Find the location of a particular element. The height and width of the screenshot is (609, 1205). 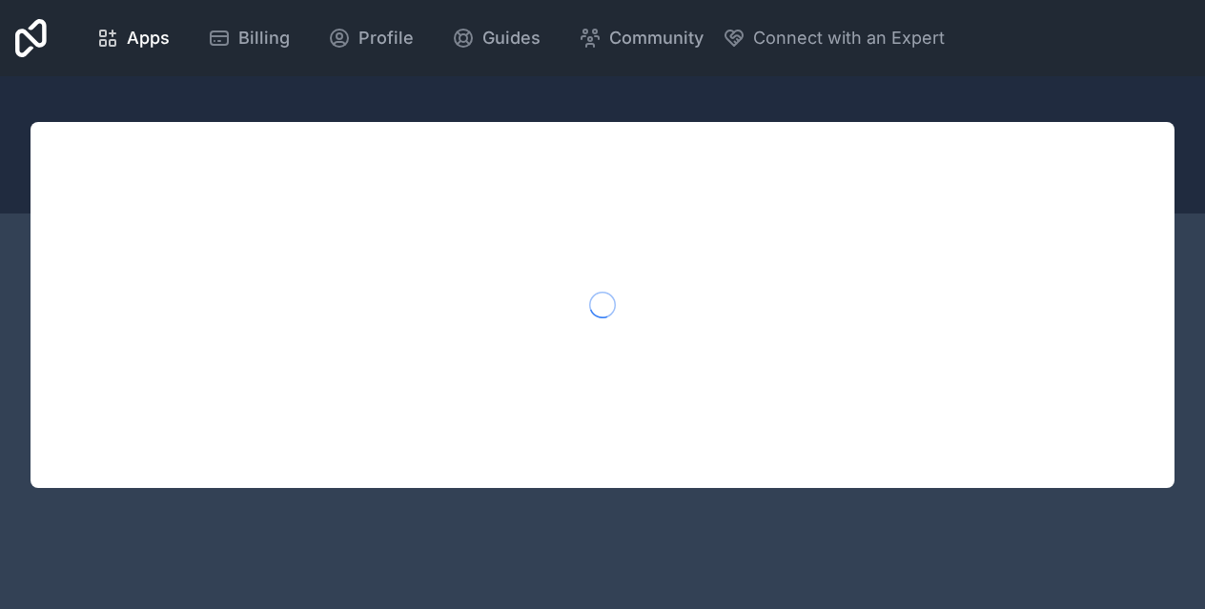

a: Apps is located at coordinates (132, 38).